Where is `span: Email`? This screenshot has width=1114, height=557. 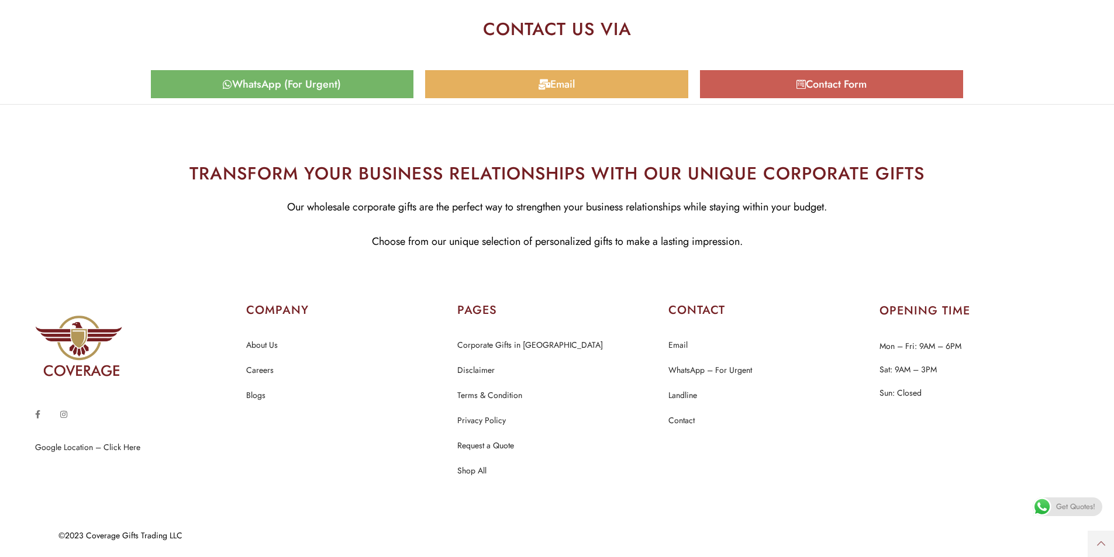 span: Email is located at coordinates (563, 84).